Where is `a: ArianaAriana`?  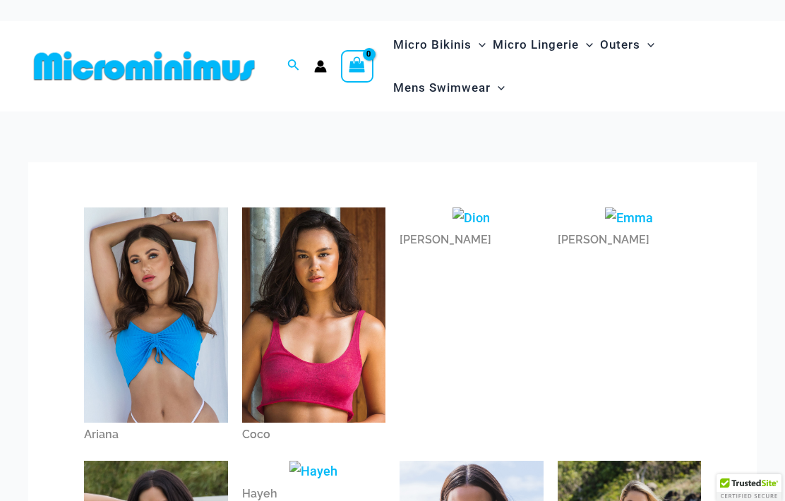
a: ArianaAriana is located at coordinates (156, 327).